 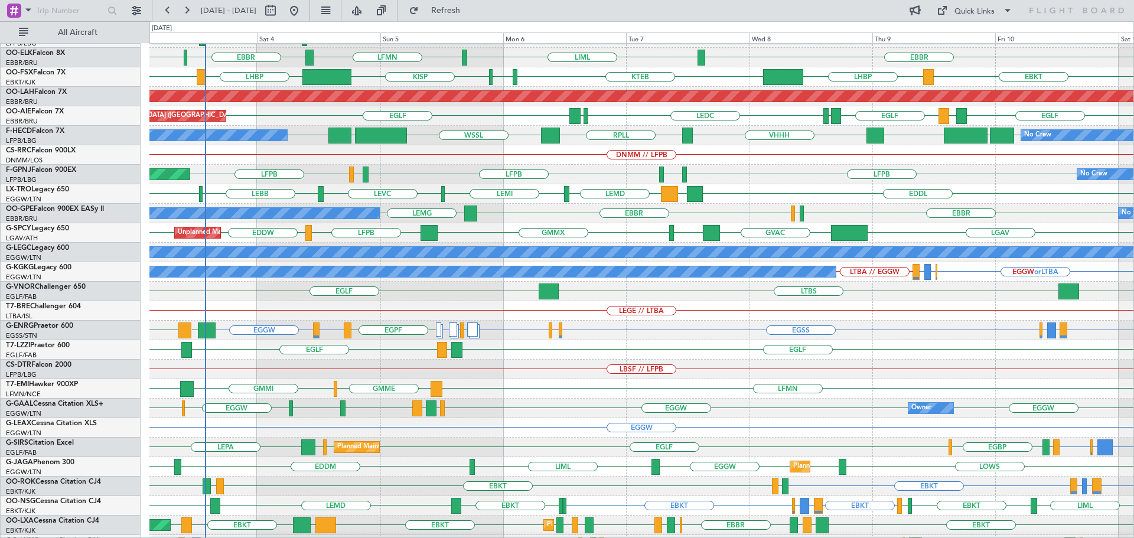 What do you see at coordinates (975, 12) in the screenshot?
I see `div: Quick Links` at bounding box center [975, 12].